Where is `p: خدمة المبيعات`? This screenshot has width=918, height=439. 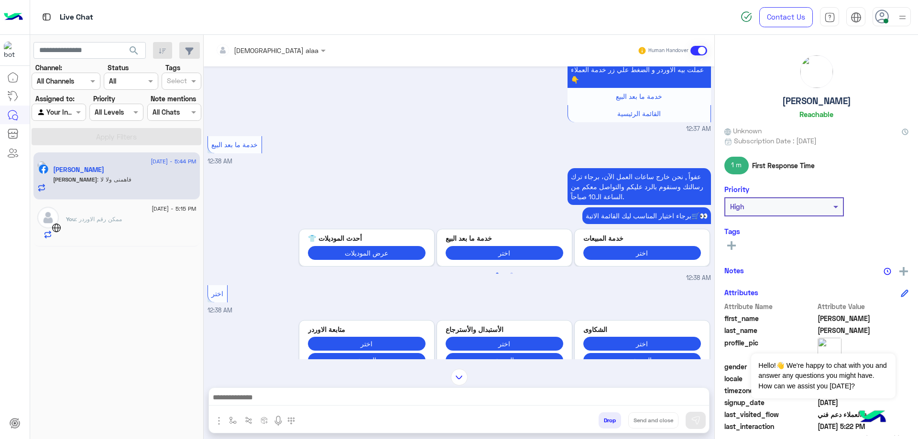 p: خدمة المبيعات is located at coordinates (642, 238).